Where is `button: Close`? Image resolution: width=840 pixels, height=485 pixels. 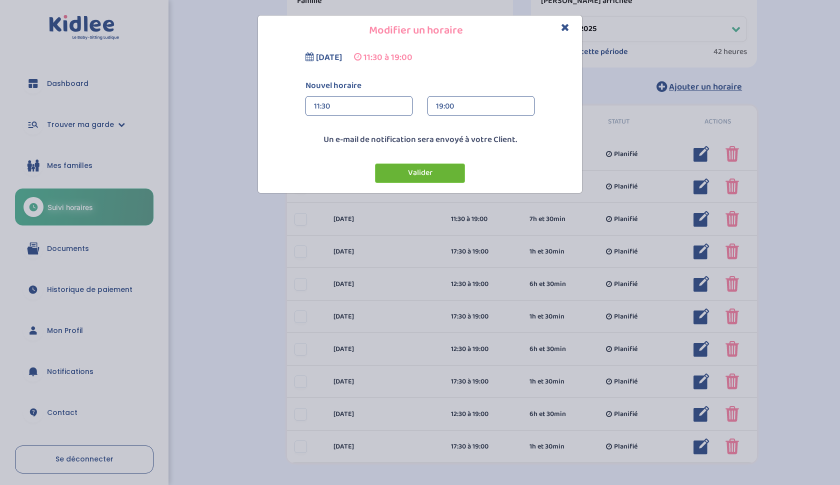
button: Close is located at coordinates (565, 27).